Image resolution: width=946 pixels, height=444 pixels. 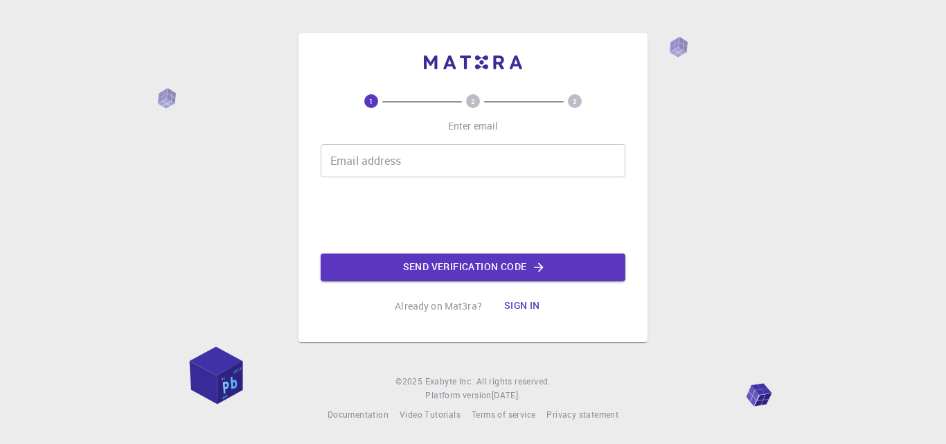 What do you see at coordinates (473, 126) in the screenshot?
I see `p: Enter email` at bounding box center [473, 126].